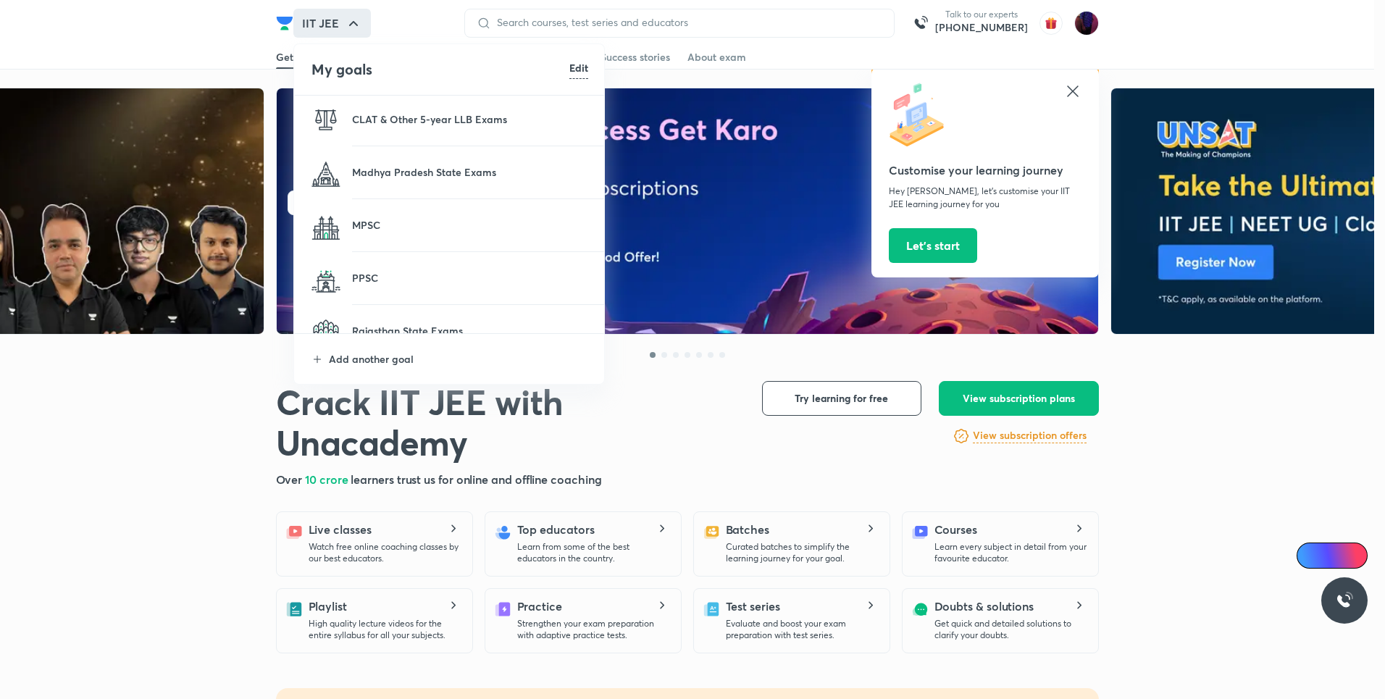 This screenshot has height=699, width=1385. Describe the element at coordinates (326, 225) in the screenshot. I see `img: MPSC` at that location.